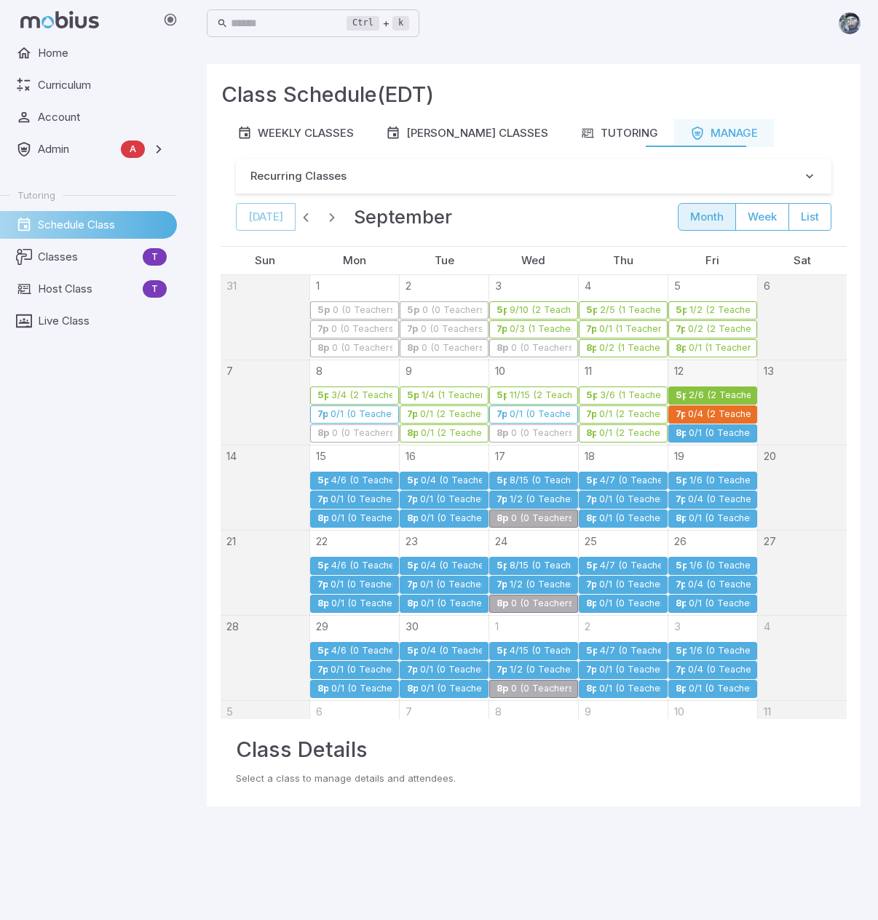  What do you see at coordinates (587, 540) in the screenshot?
I see `a: September 25, 2025` at bounding box center [587, 540].